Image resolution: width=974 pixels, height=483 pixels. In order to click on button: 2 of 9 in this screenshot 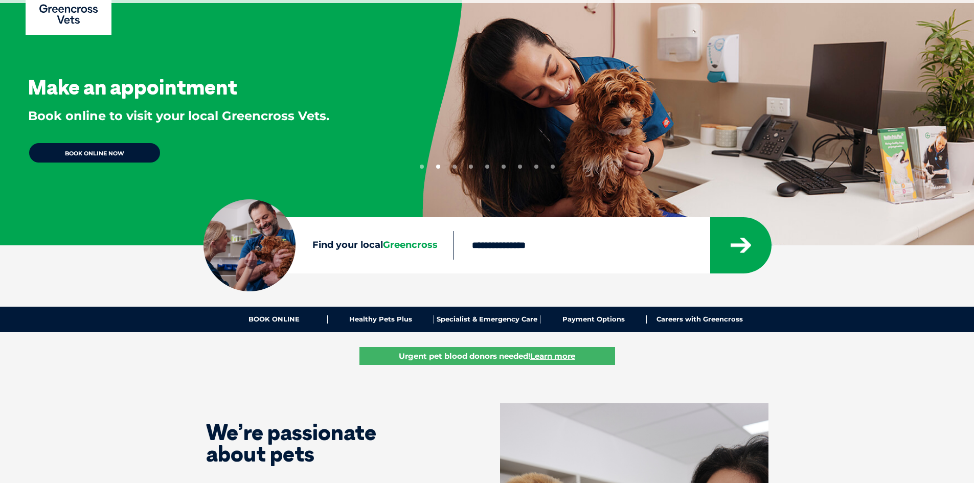, I will do `click(438, 167)`.